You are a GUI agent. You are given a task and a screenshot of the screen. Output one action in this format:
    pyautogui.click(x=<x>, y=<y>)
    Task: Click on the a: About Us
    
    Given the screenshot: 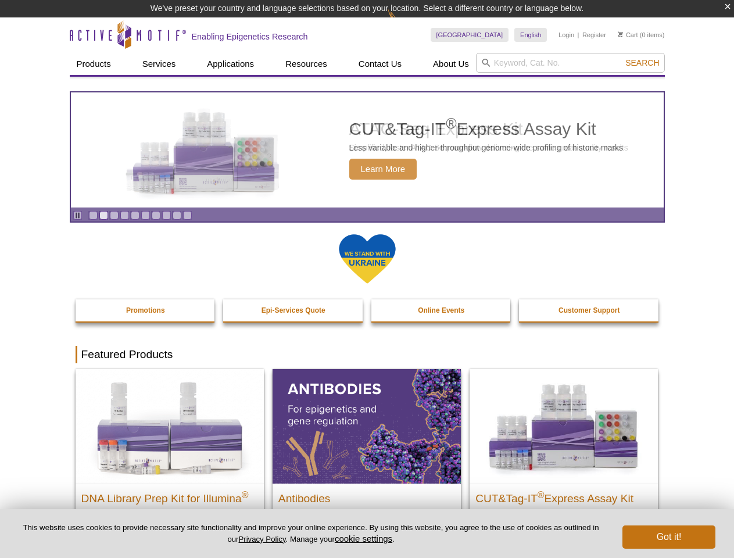 What is the action you would take?
    pyautogui.click(x=451, y=64)
    